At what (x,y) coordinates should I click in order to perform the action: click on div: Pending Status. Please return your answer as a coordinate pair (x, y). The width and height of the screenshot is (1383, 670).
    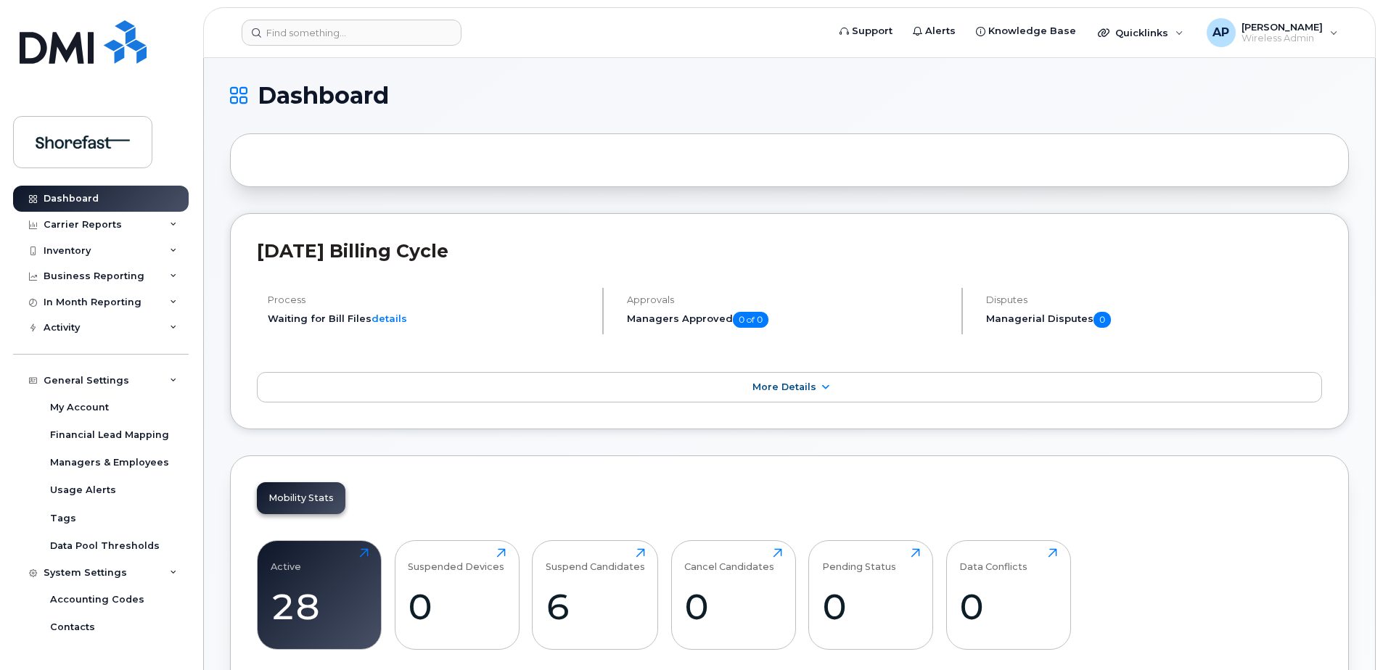
    Looking at the image, I should click on (859, 560).